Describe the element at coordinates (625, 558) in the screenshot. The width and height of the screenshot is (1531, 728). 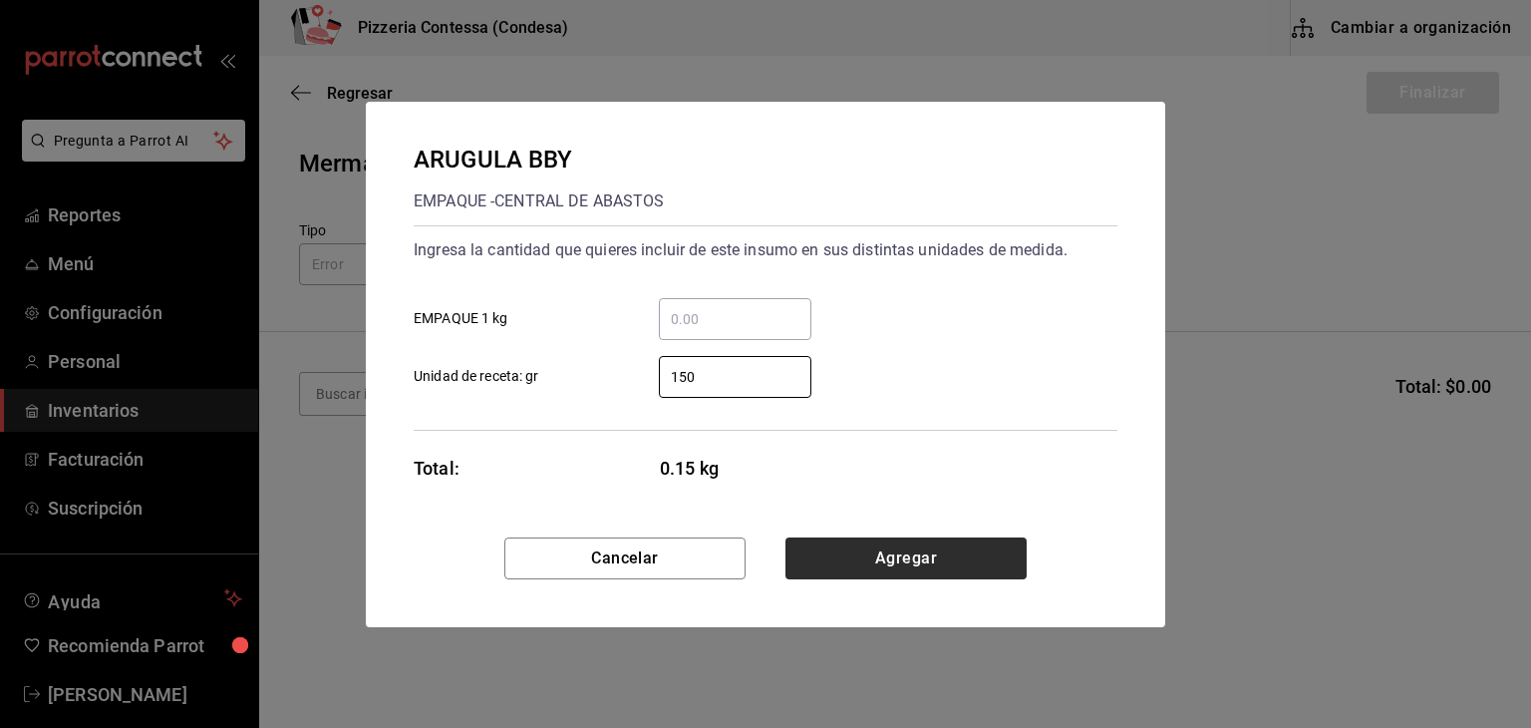
I see `button: Cancelar` at that location.